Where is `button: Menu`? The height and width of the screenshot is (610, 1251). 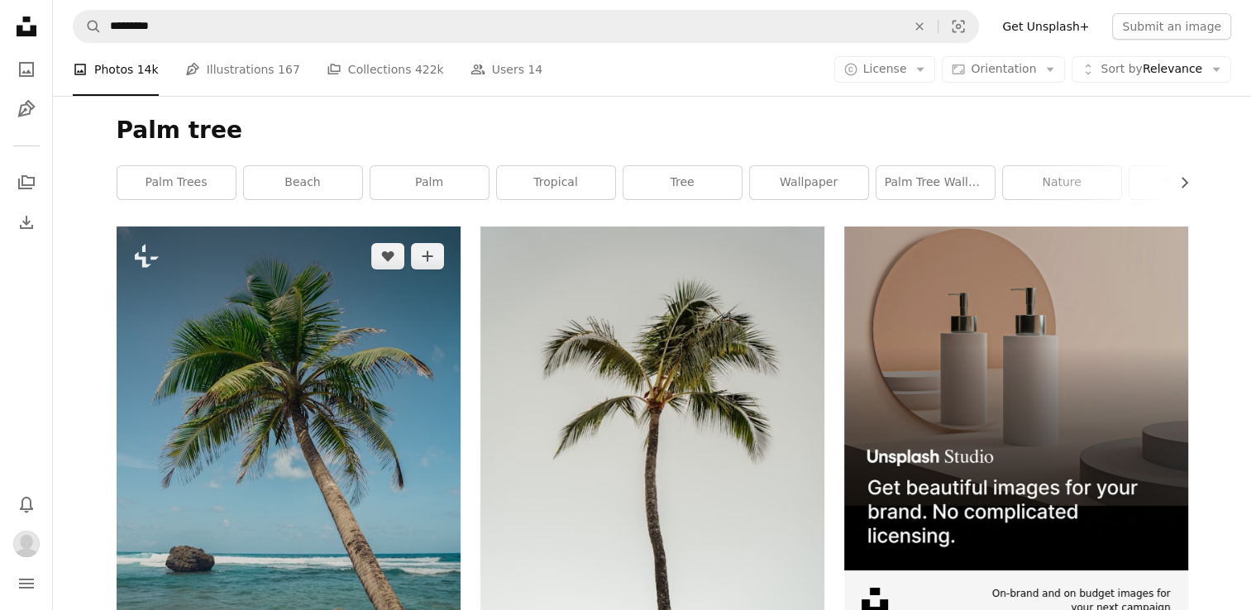
button: Menu is located at coordinates (26, 584).